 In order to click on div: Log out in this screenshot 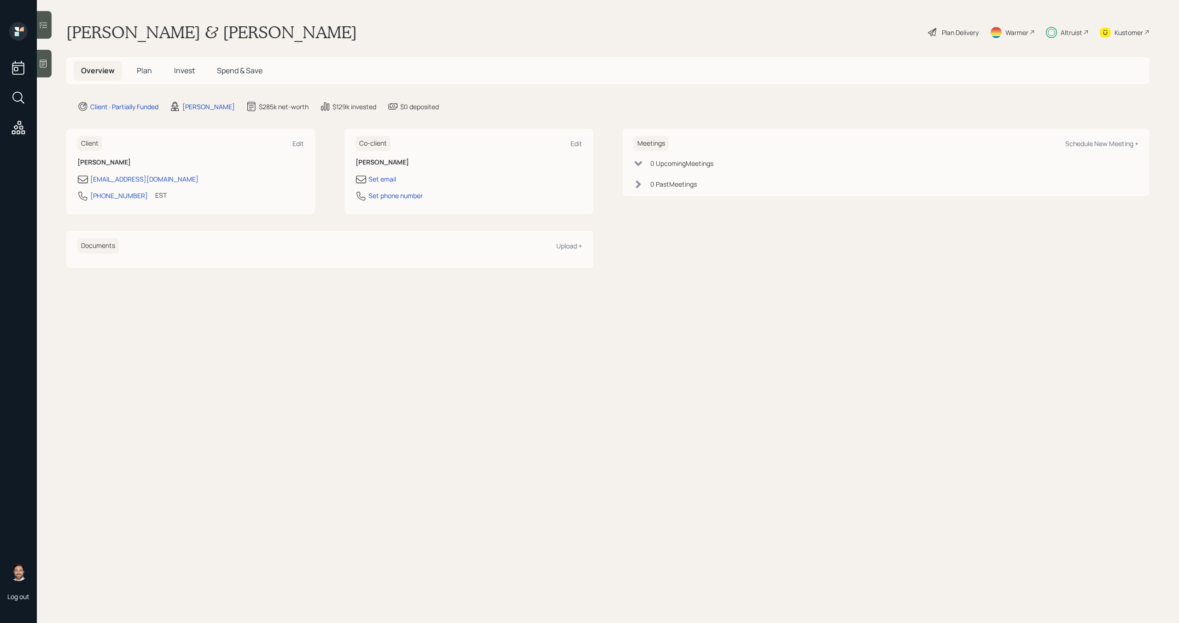, I will do `click(18, 596)`.